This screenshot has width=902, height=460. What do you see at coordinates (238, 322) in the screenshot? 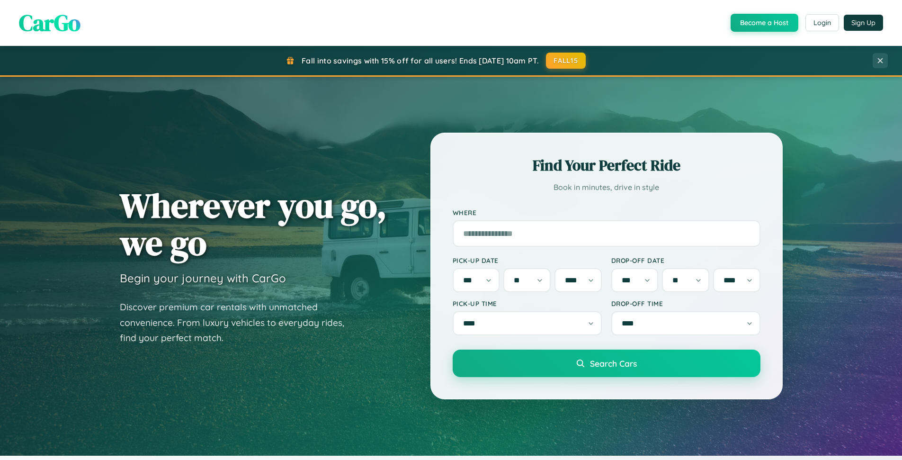
I see `p: Discover premium car rentals with unmatched convenience. From luxury vehicles to everyday rides, ...` at bounding box center [238, 322].